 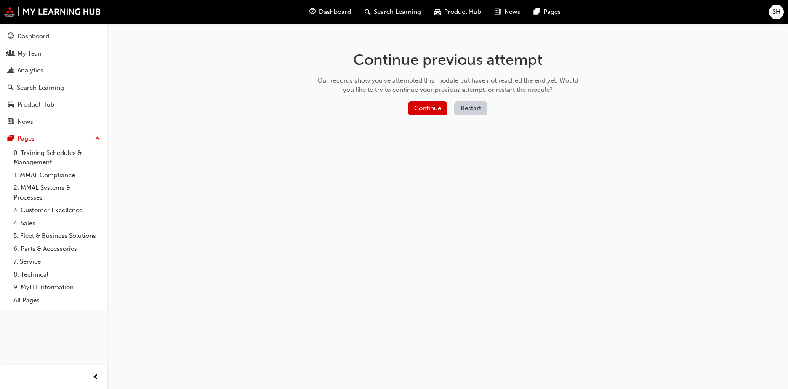 I want to click on span: Dashboard, so click(x=335, y=12).